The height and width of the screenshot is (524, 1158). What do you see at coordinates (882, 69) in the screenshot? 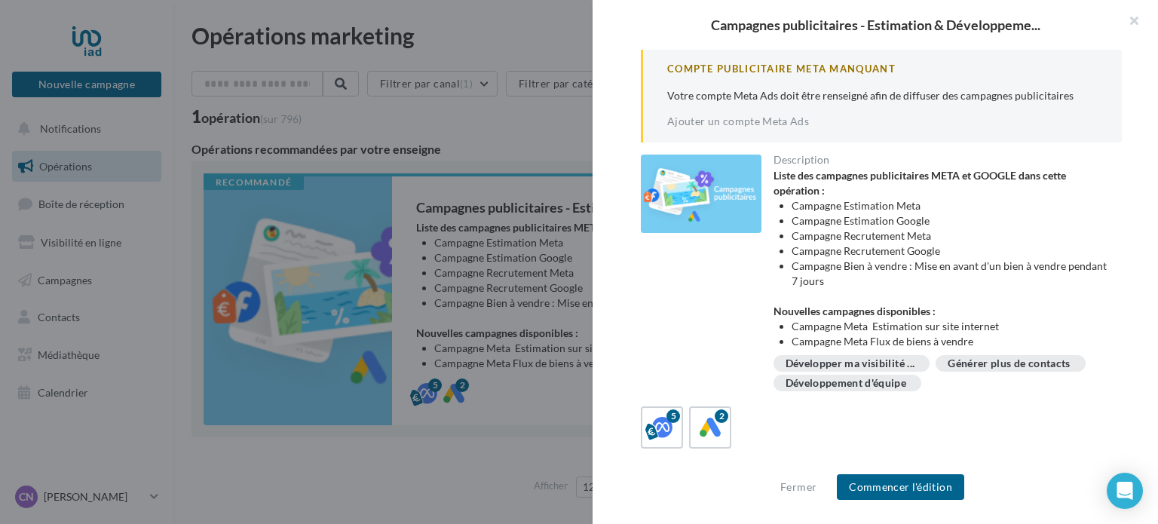
I see `div: Compte Publicitaire Meta Manquant` at bounding box center [882, 69].